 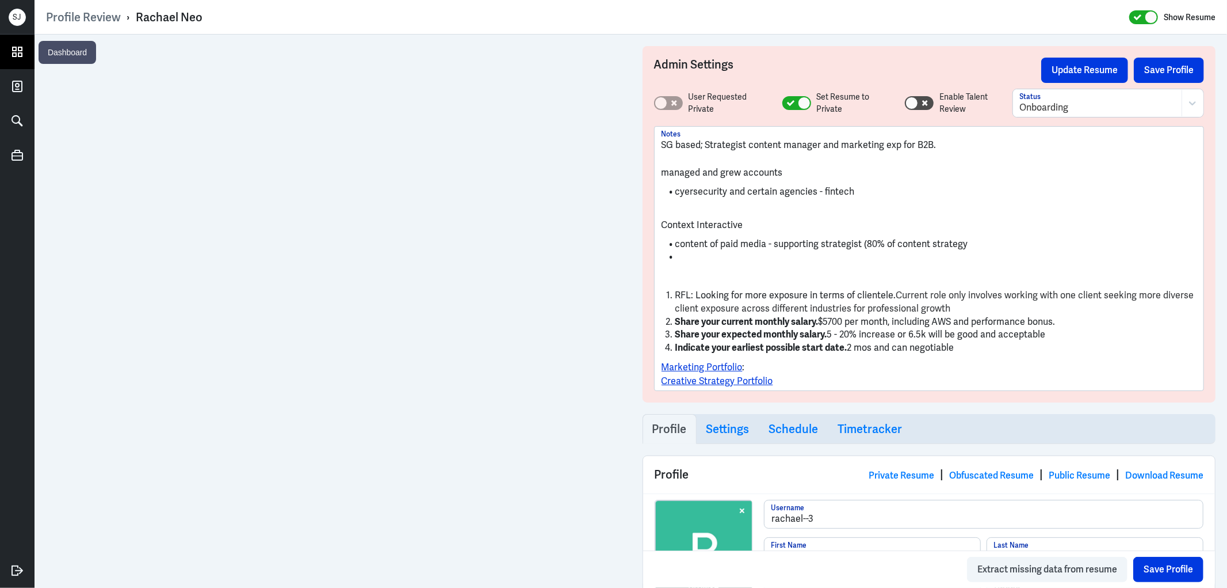 I want to click on h3: Timetracker, so click(x=871, y=429).